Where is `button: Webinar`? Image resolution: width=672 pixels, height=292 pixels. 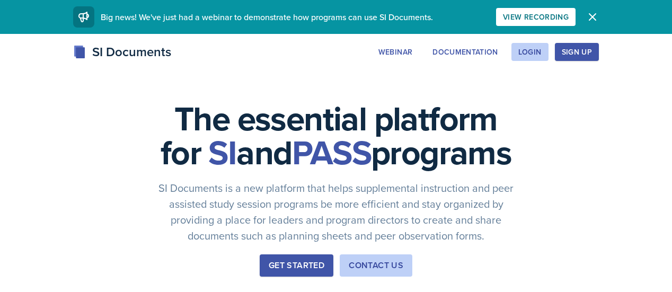 button: Webinar is located at coordinates (395, 52).